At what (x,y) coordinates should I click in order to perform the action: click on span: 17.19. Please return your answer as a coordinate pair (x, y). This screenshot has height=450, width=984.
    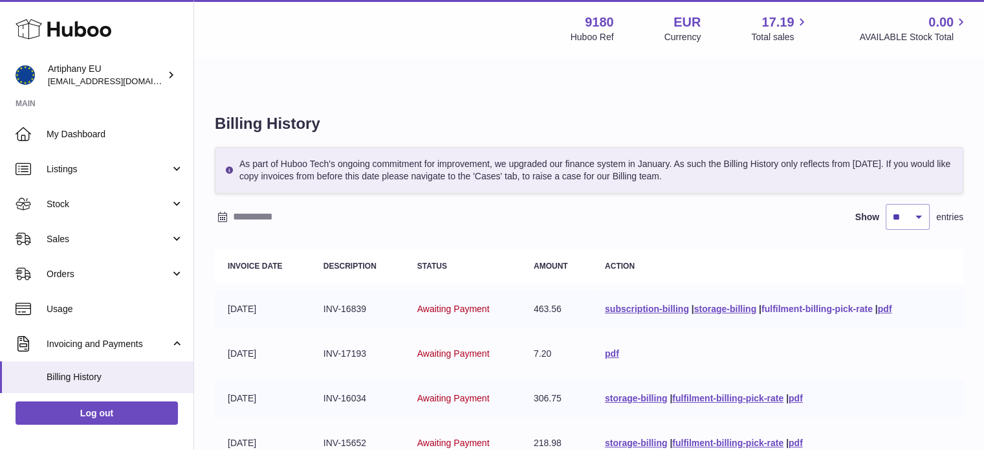
    Looking at the image, I should click on (778, 22).